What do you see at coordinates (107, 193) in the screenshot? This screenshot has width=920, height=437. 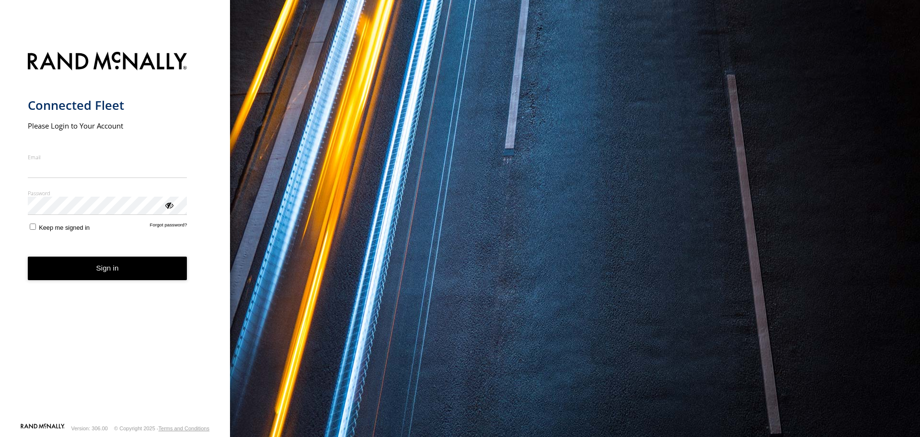 I see `label: Password` at bounding box center [107, 193].